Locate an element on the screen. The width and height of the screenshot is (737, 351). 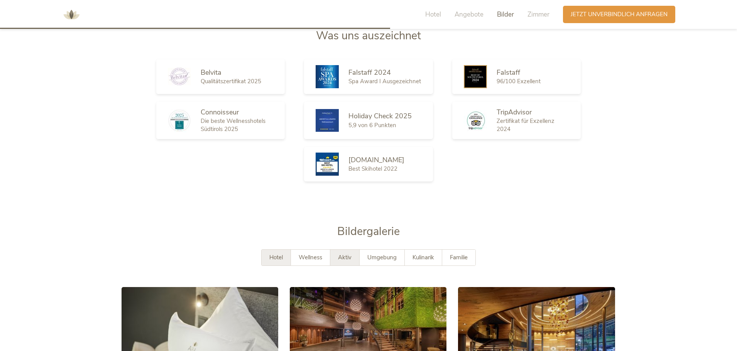
img: Falstaff 2024 is located at coordinates (327, 77).